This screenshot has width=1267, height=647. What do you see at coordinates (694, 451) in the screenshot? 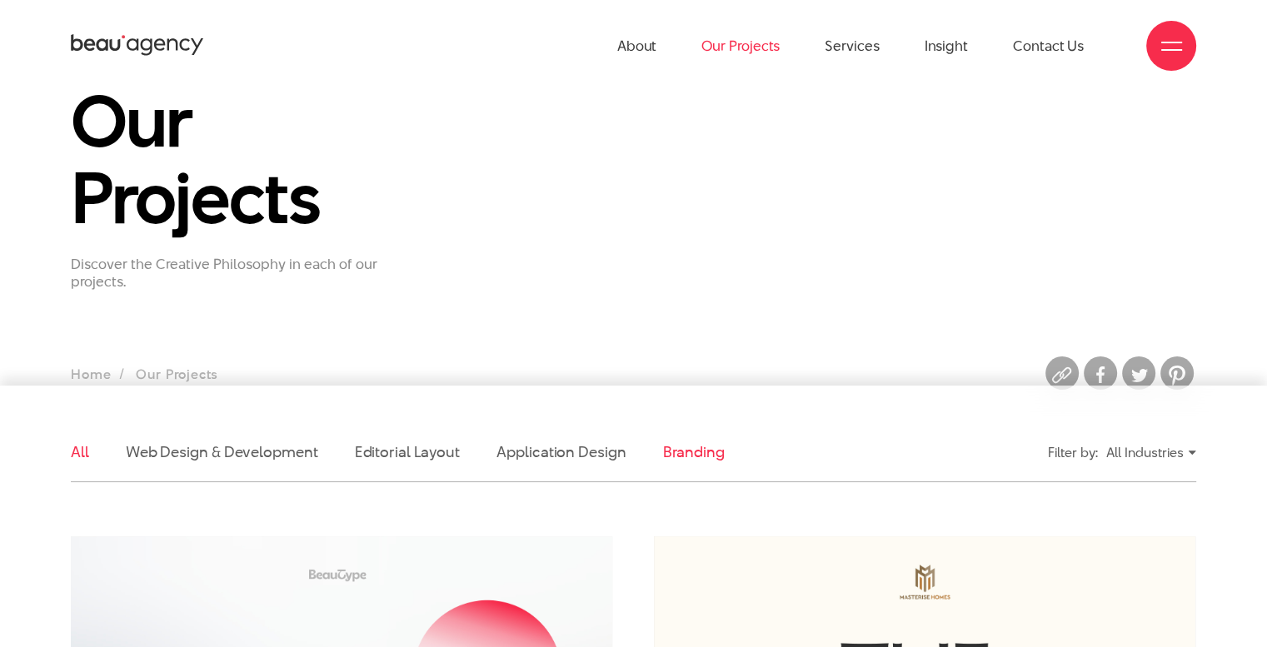
I see `a: Branding` at bounding box center [694, 451].